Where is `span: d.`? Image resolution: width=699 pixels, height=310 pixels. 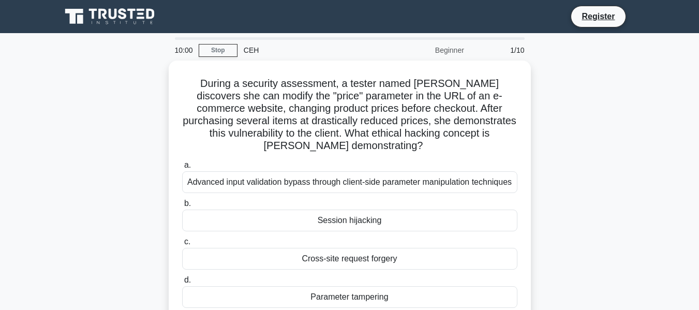 span: d. is located at coordinates (187, 279).